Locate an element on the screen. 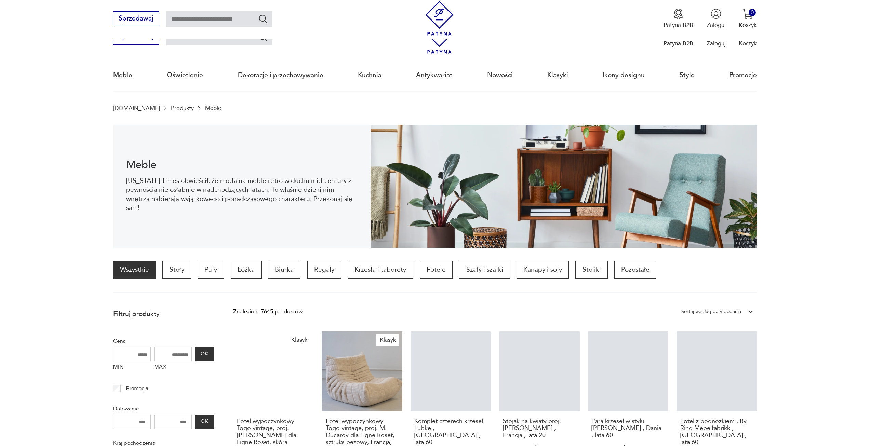  a: Oświetlenie is located at coordinates (185, 75).